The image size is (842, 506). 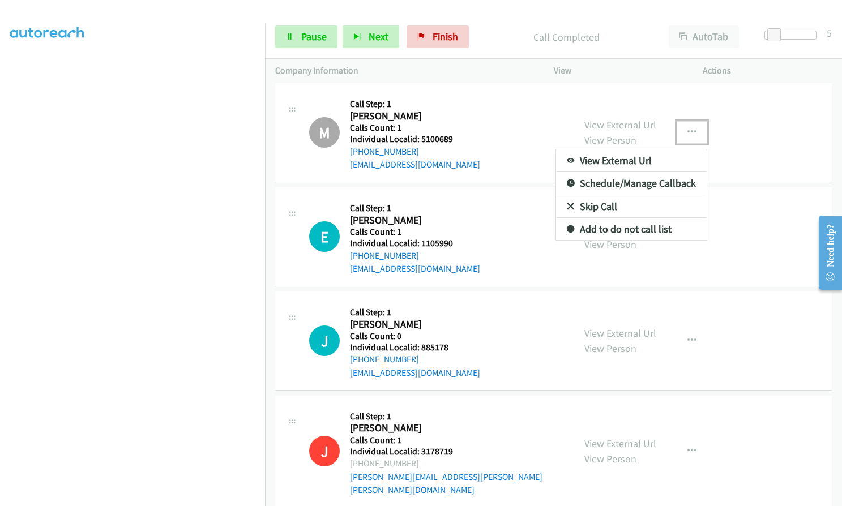 What do you see at coordinates (632, 161) in the screenshot?
I see `a: View External Url` at bounding box center [632, 161].